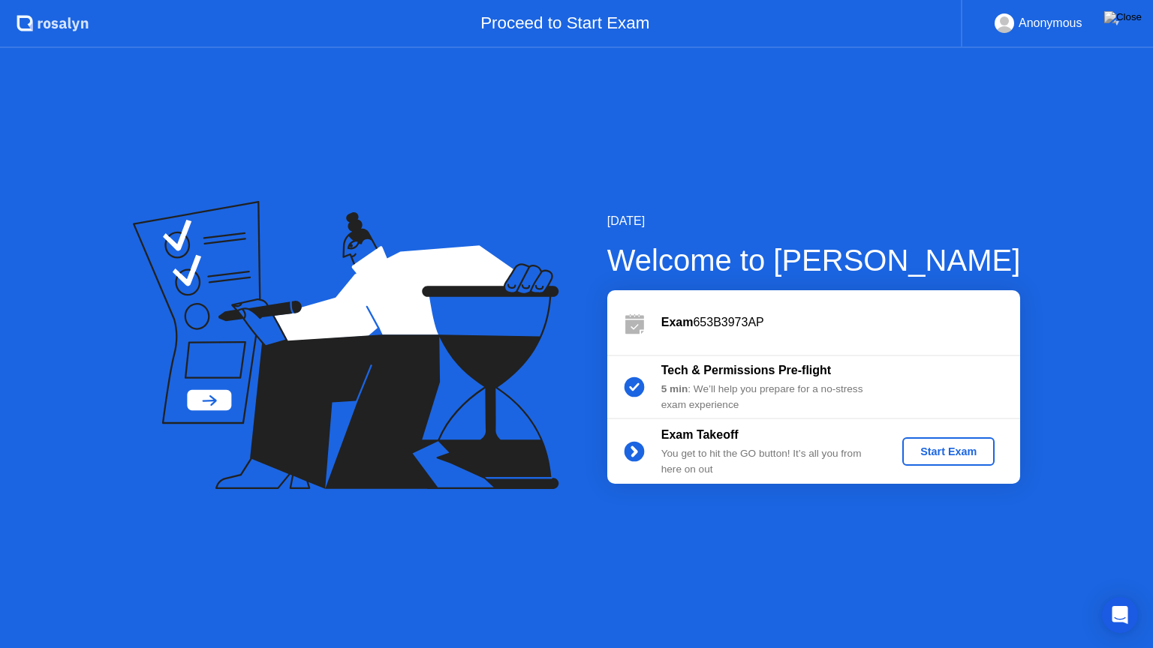  I want to click on b: 5 min, so click(675, 389).